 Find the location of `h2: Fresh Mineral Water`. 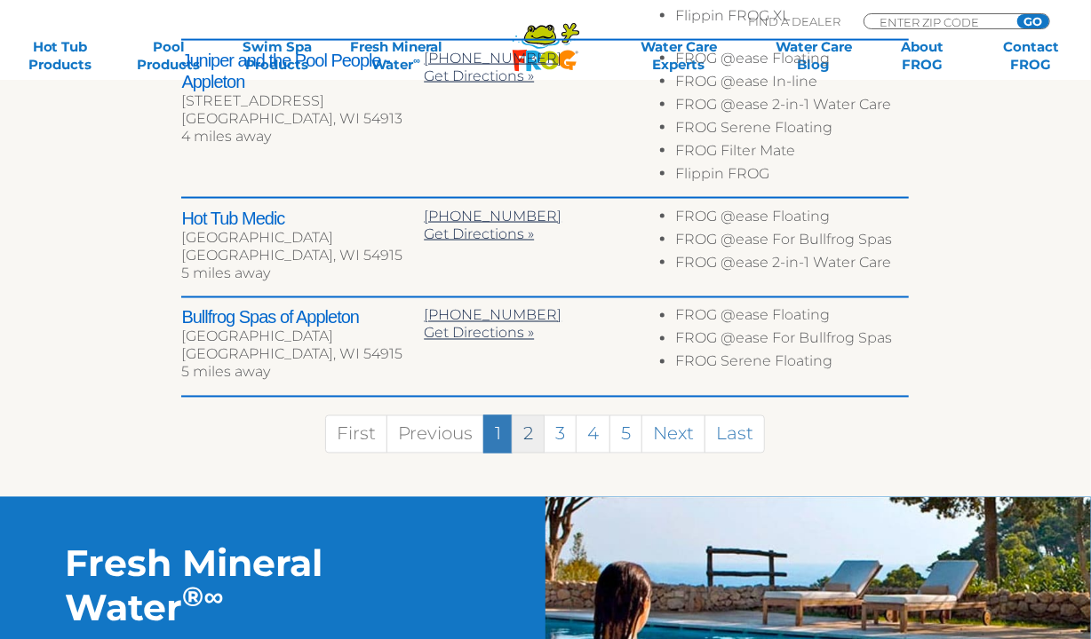

h2: Fresh Mineral Water is located at coordinates (272, 586).